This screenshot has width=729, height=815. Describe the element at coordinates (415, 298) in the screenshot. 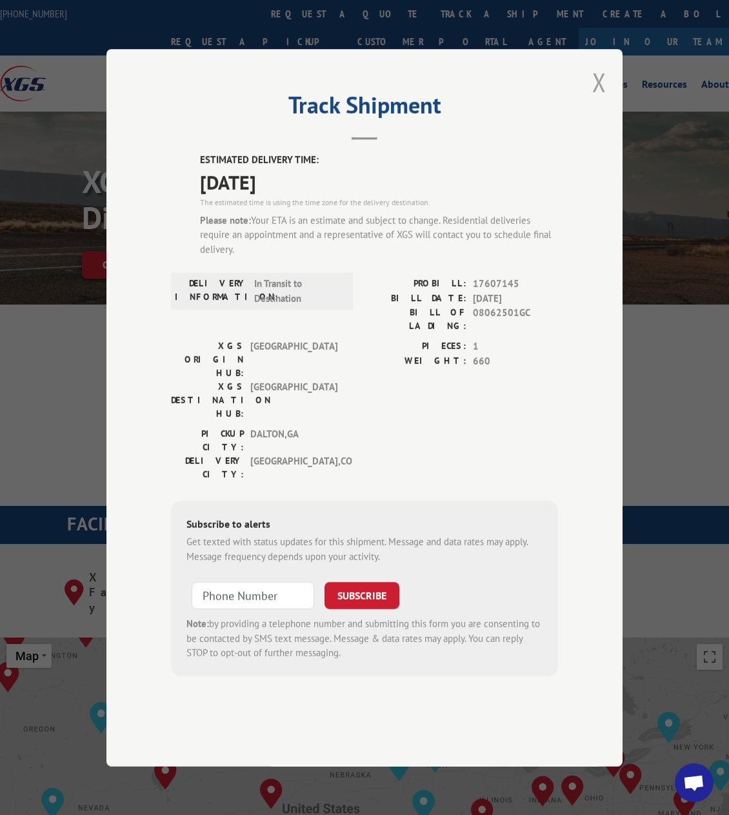

I see `label: BILL DATE:` at that location.